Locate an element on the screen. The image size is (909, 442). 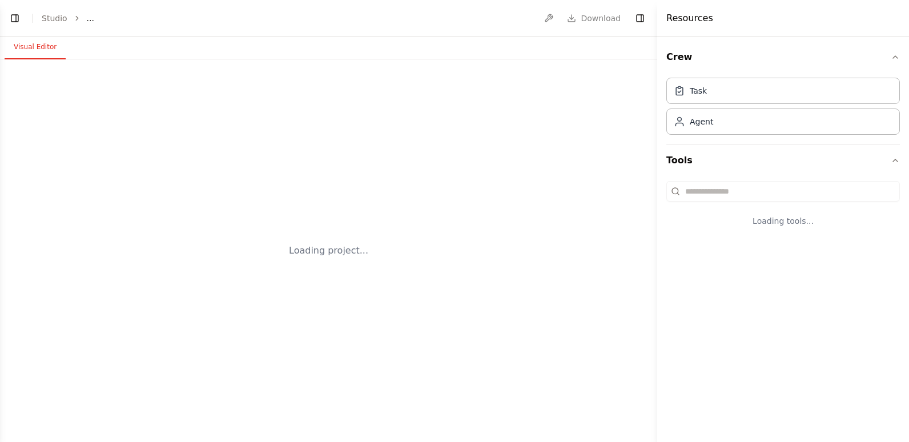
h4: Resources is located at coordinates (690, 18).